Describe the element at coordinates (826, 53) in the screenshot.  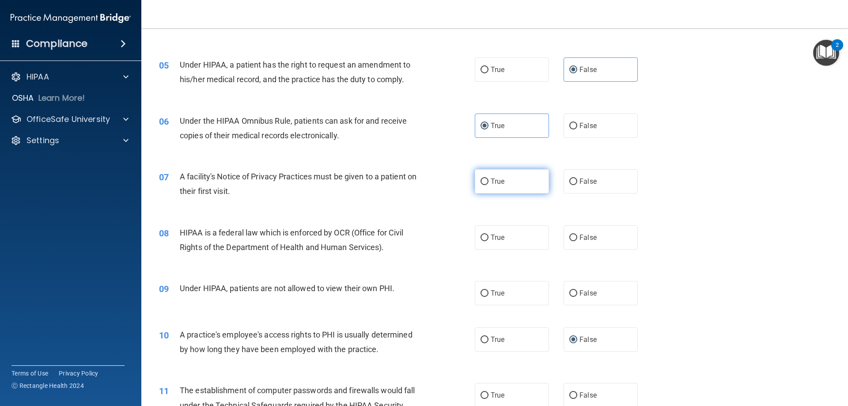
I see `button: Open Resource Center, 2 new notifications` at that location.